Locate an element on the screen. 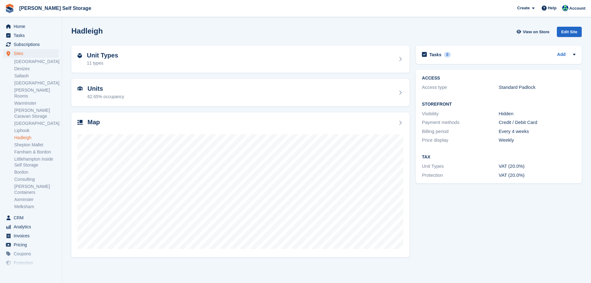 This screenshot has width=591, height=283. div: 0 is located at coordinates (448, 55).